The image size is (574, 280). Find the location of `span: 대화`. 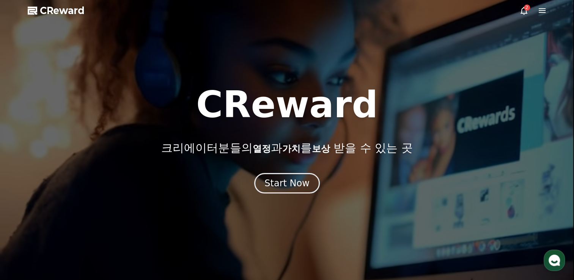

span: 대화 is located at coordinates (74, 232).